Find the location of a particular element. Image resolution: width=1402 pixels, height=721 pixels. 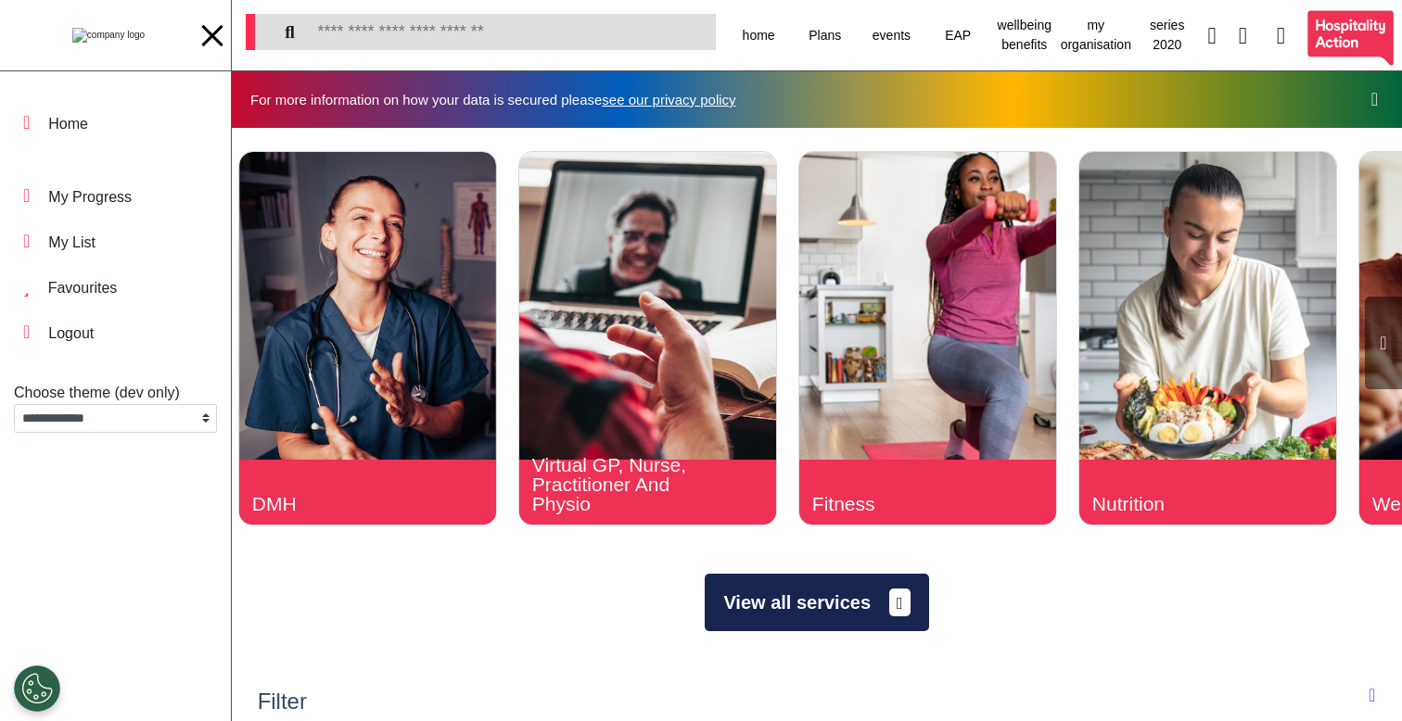

h2: Filter is located at coordinates (282, 702).